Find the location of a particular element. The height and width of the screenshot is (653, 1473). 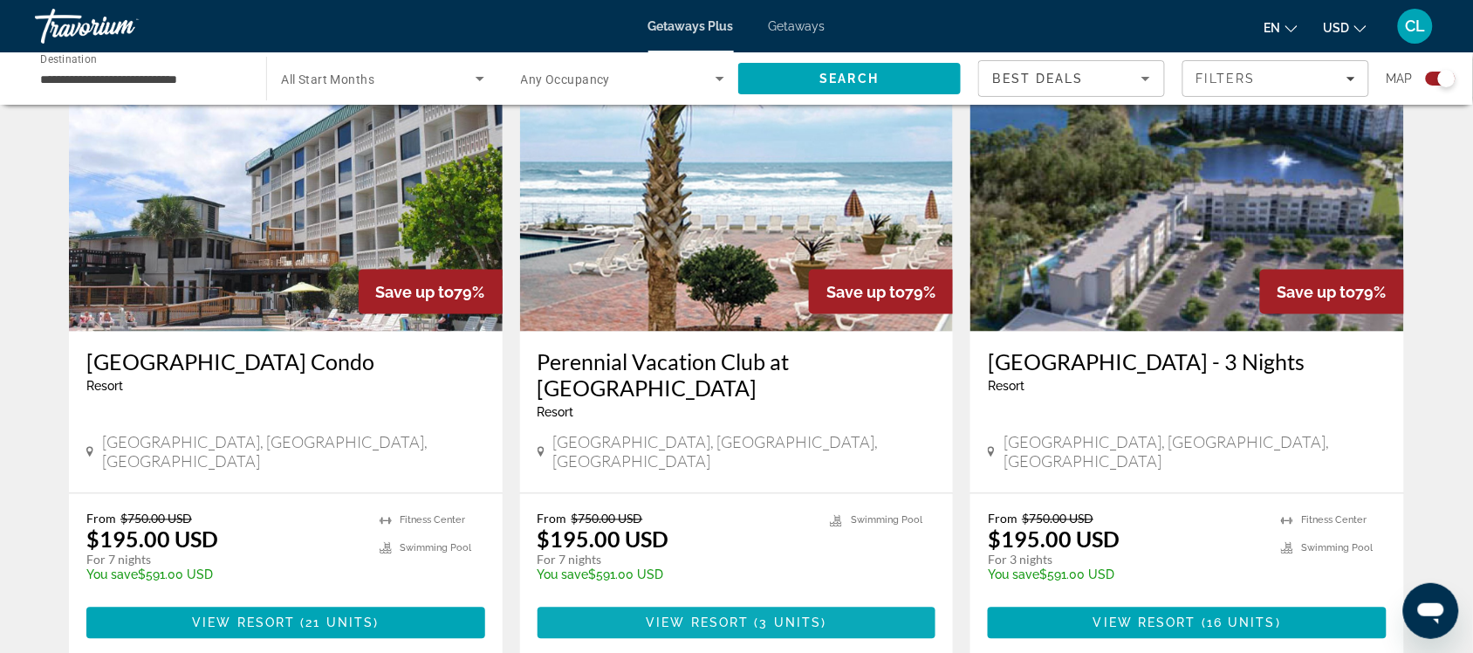

a: Travorium is located at coordinates (122, 26).